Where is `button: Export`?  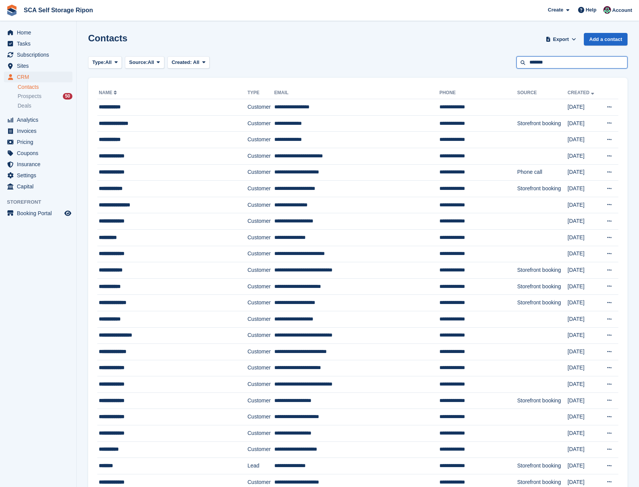 button: Export is located at coordinates (560, 39).